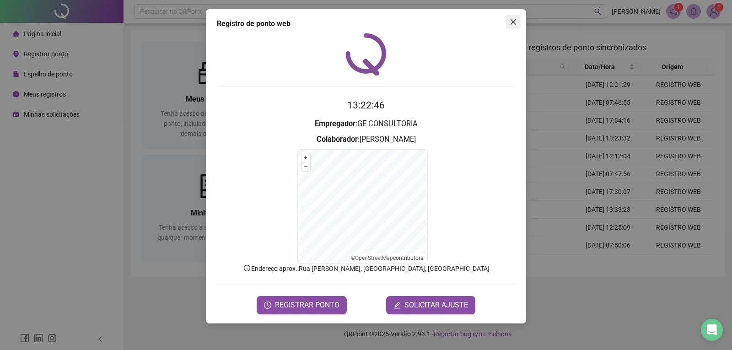 The width and height of the screenshot is (732, 350). Describe the element at coordinates (301, 305) in the screenshot. I see `button: REGISTRAR PONTO` at that location.